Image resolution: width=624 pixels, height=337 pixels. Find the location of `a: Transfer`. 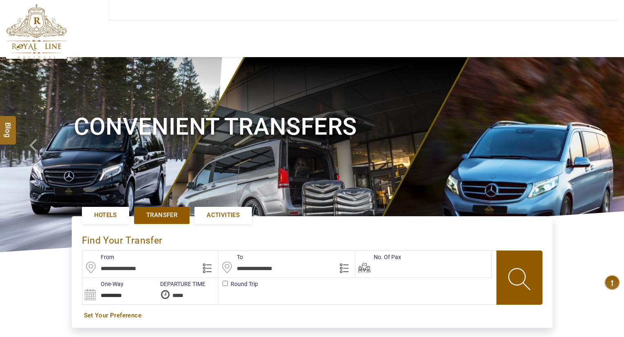

a: Transfer is located at coordinates (162, 215).